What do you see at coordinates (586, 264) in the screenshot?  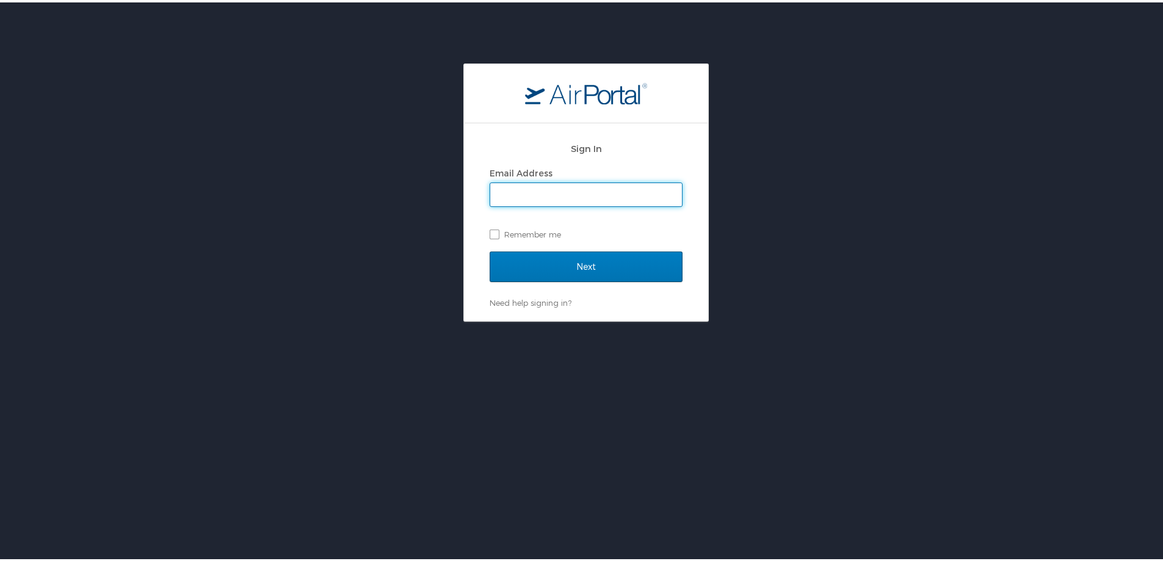 I see `input: Next` at bounding box center [586, 264].